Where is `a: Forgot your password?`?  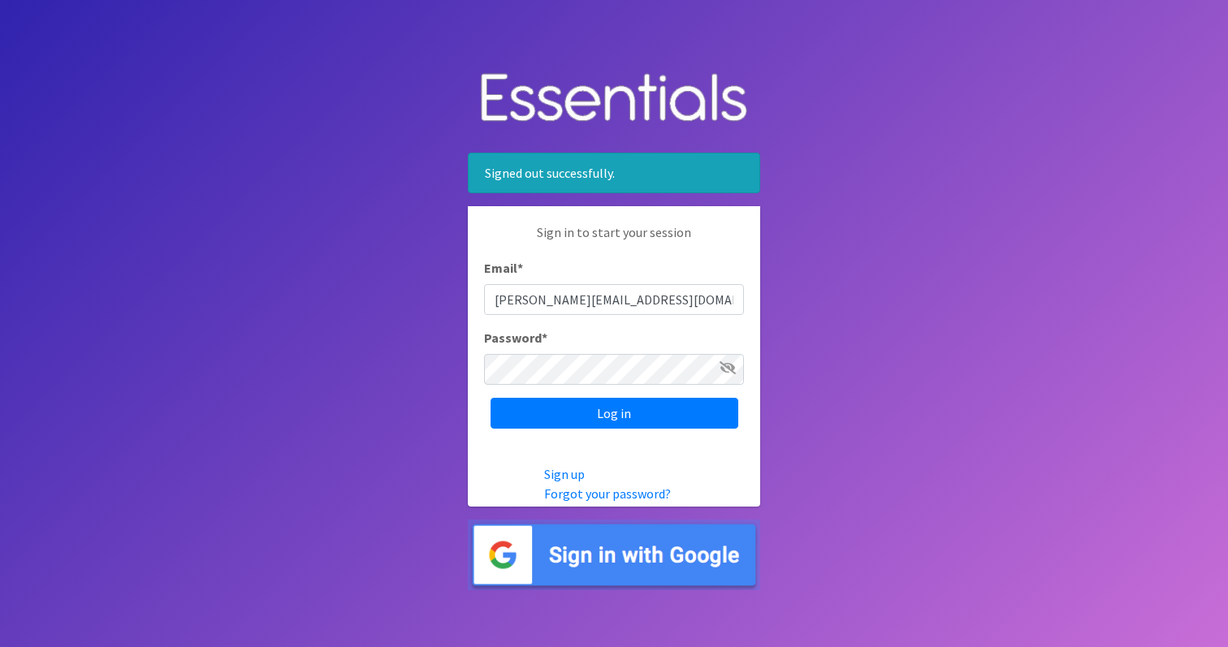
a: Forgot your password? is located at coordinates (608, 494).